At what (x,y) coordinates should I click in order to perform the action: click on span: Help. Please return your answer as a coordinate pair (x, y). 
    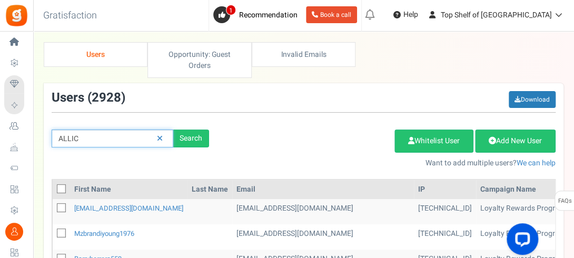
    Looking at the image, I should click on (409, 15).